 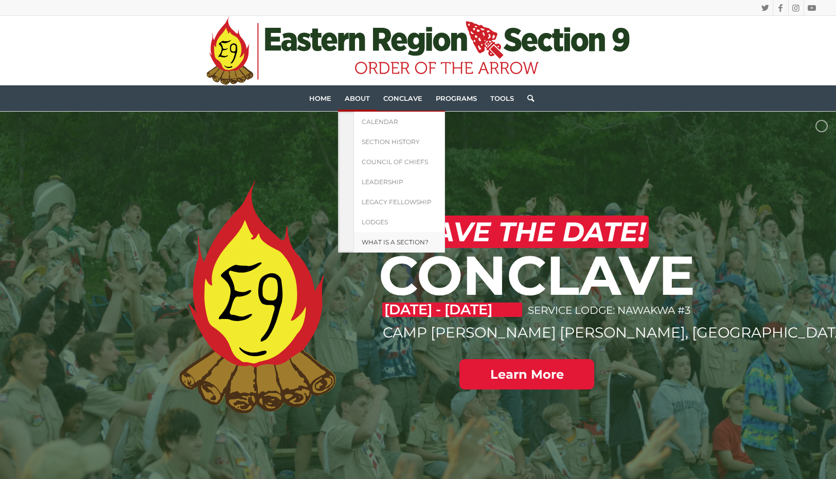 I want to click on a: What is a Section?, so click(x=399, y=242).